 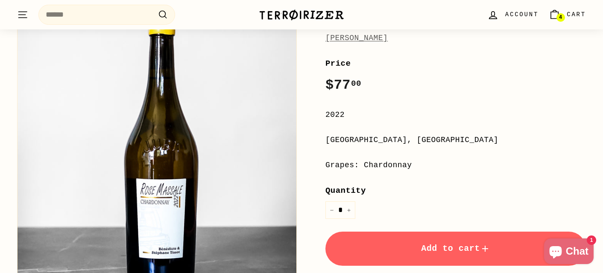 I want to click on div: Grapes: Chardonnay, so click(x=456, y=165).